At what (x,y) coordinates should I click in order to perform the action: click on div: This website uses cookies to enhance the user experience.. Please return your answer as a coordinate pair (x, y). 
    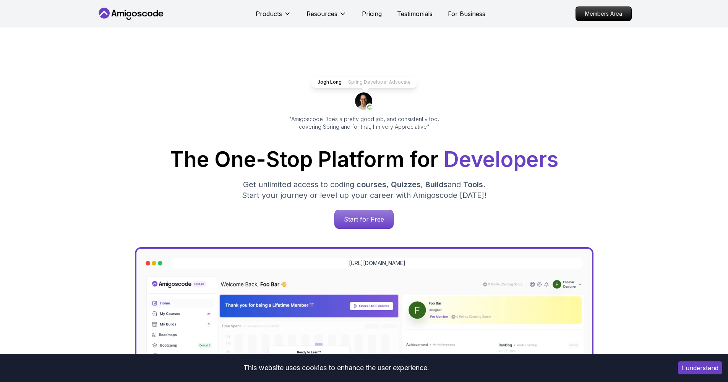
    Looking at the image, I should click on (336, 368).